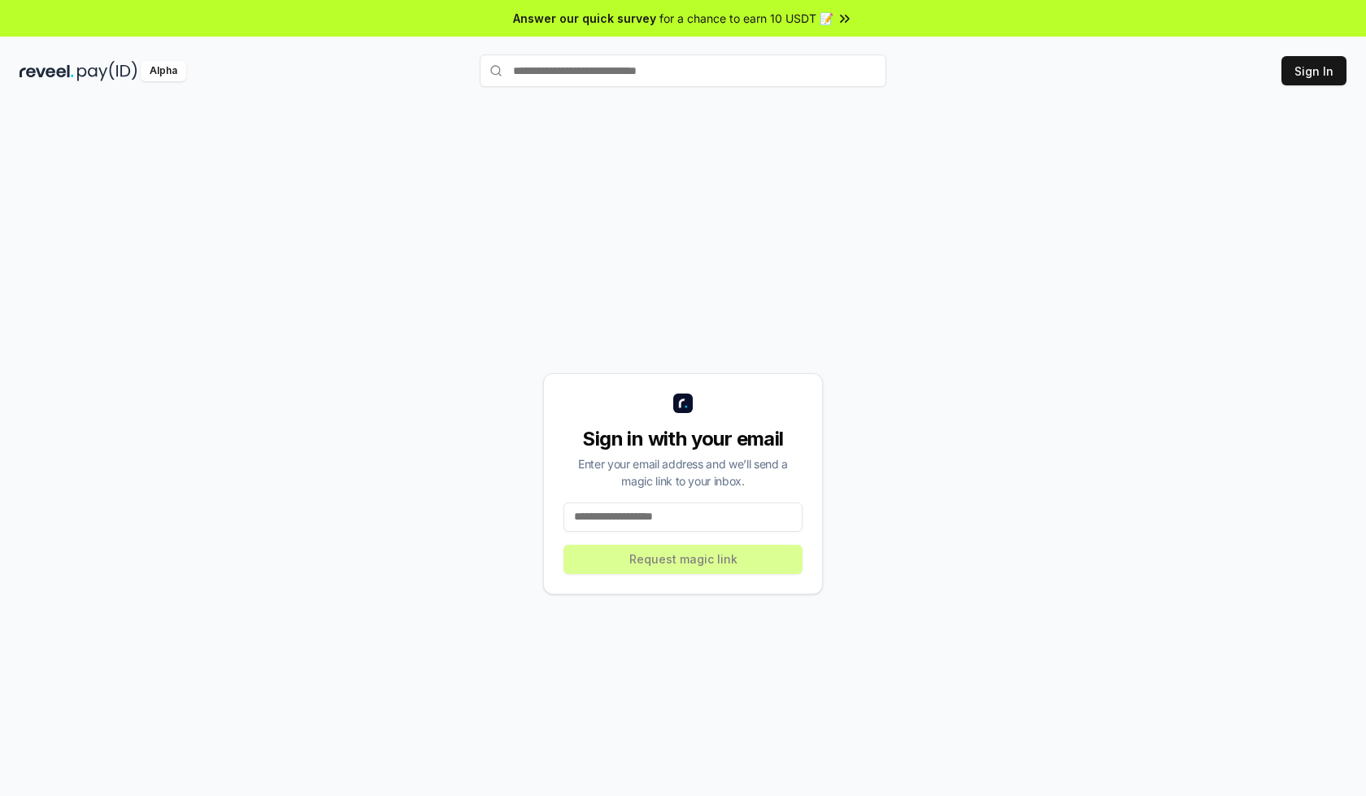 The width and height of the screenshot is (1366, 796). I want to click on span: Answer our quick survey, so click(584, 18).